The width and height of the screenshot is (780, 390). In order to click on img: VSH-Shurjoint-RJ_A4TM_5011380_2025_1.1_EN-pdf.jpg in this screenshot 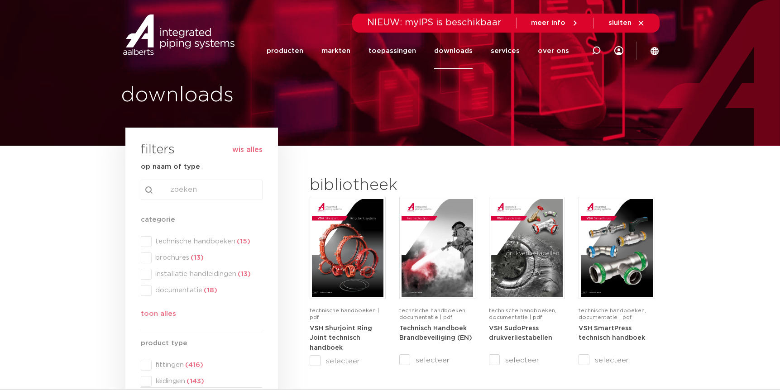, I will do `click(348, 248)`.